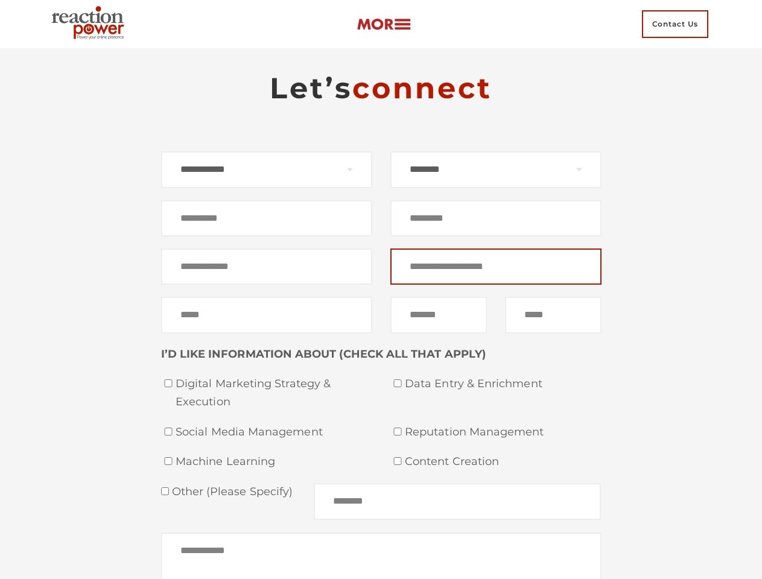  I want to click on img: more-btn.png, so click(384, 24).